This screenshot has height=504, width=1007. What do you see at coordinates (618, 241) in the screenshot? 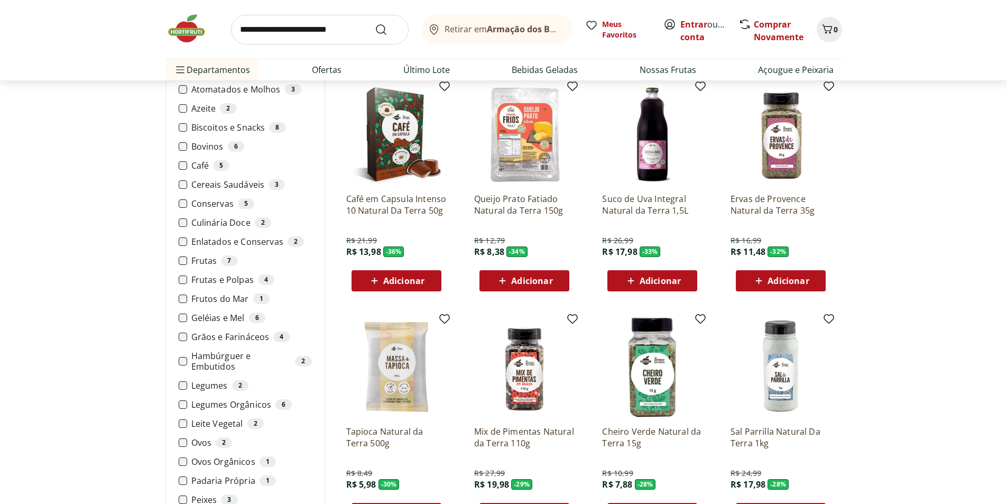
I see `span: R$ 26,99` at bounding box center [618, 241].